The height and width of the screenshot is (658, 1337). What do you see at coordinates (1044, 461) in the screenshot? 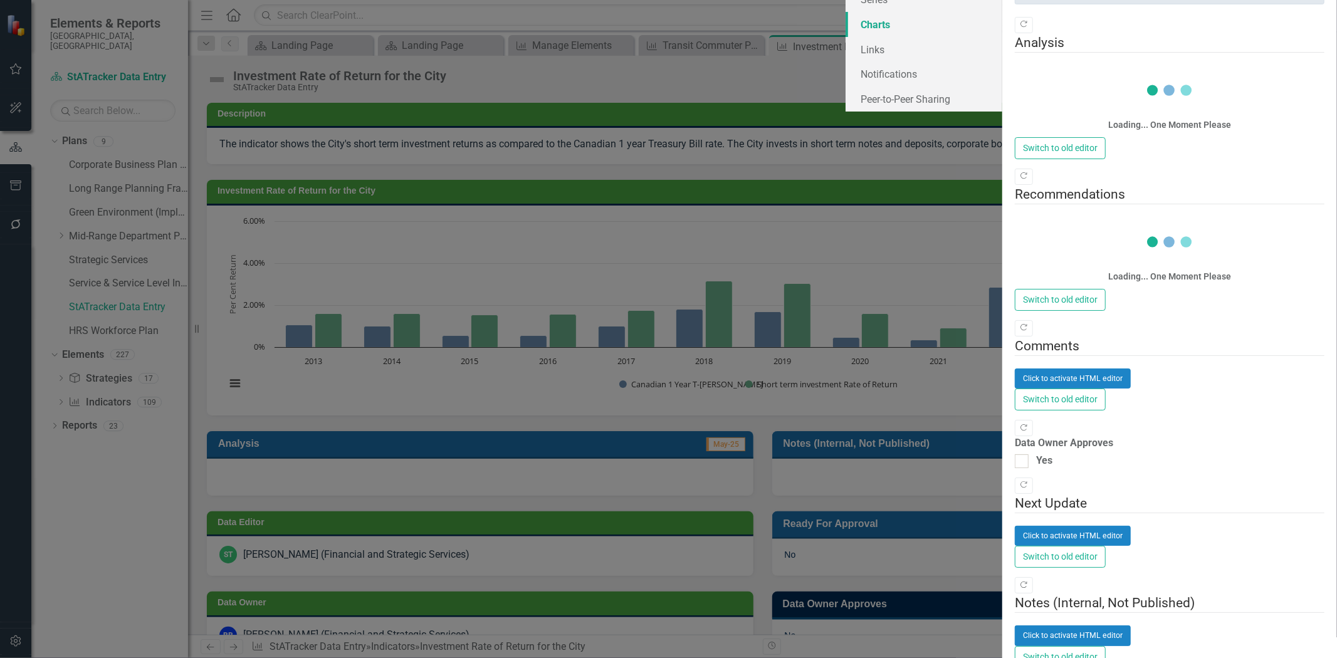
I see `div: Yes` at bounding box center [1044, 461].